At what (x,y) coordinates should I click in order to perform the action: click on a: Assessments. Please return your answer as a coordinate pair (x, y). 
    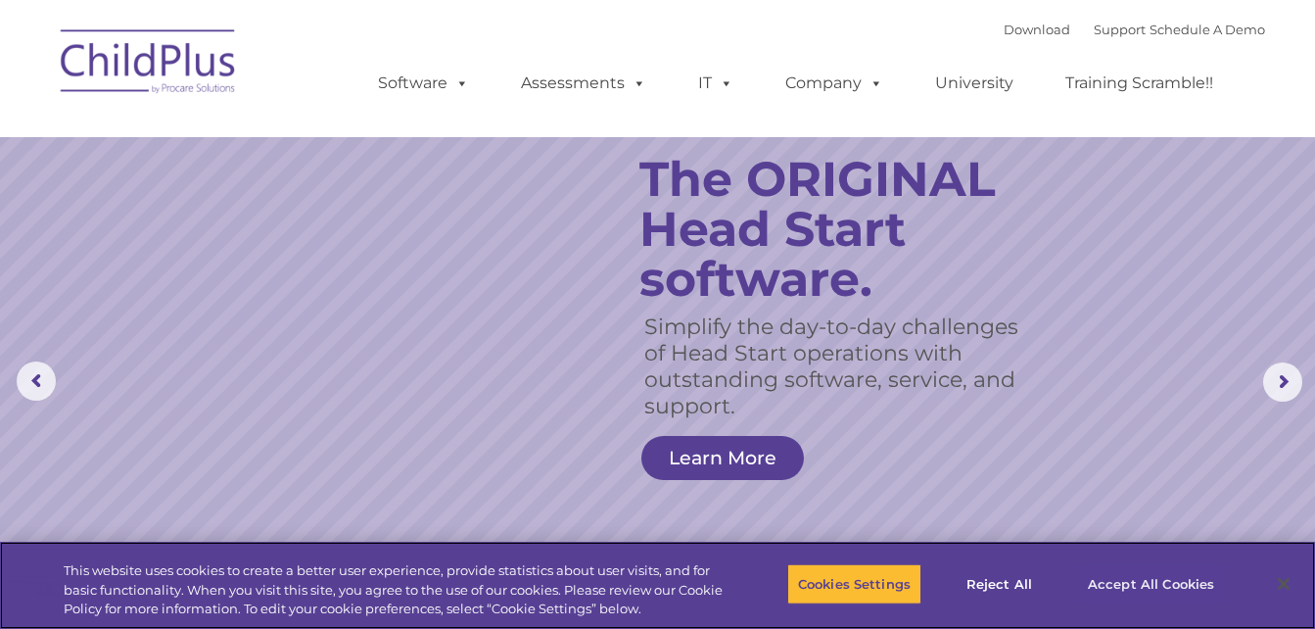
    Looking at the image, I should click on (584, 83).